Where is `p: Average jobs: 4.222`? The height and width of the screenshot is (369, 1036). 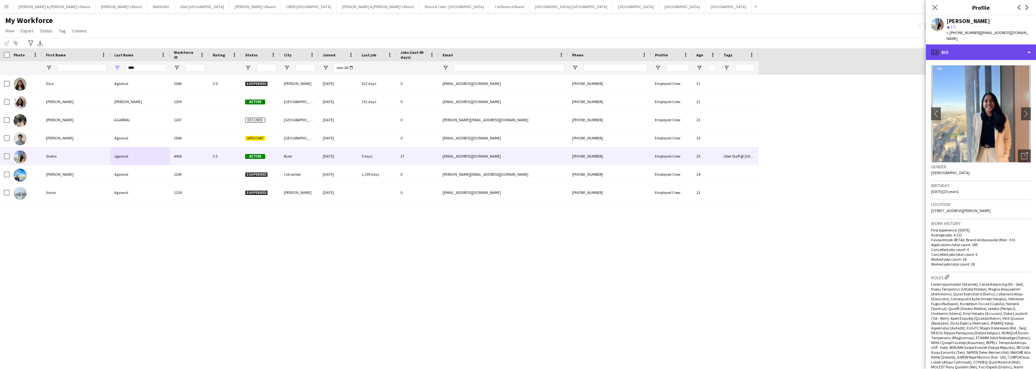 p: Average jobs: 4.222 is located at coordinates (981, 234).